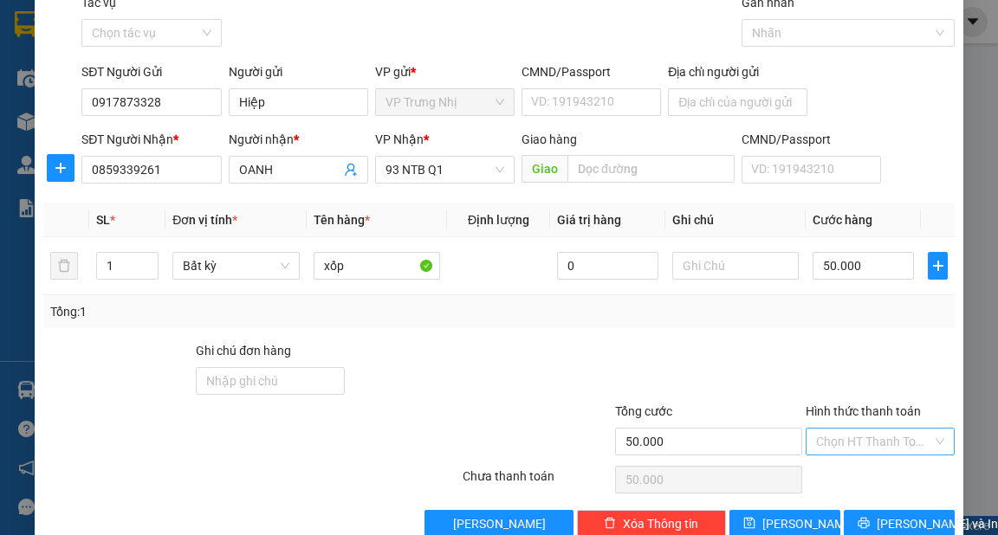  I want to click on span: save, so click(749, 524).